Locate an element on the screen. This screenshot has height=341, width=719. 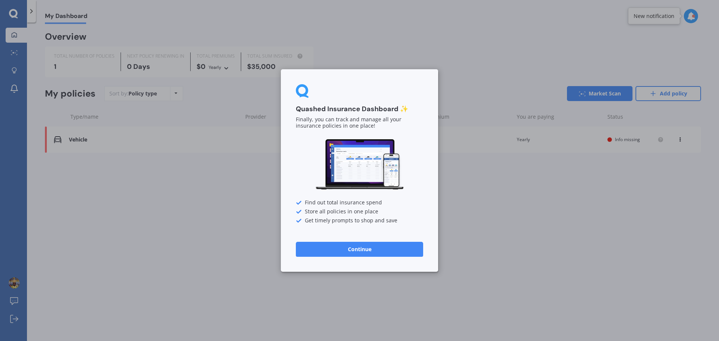
div: Find out total insurance spend is located at coordinates (360, 203).